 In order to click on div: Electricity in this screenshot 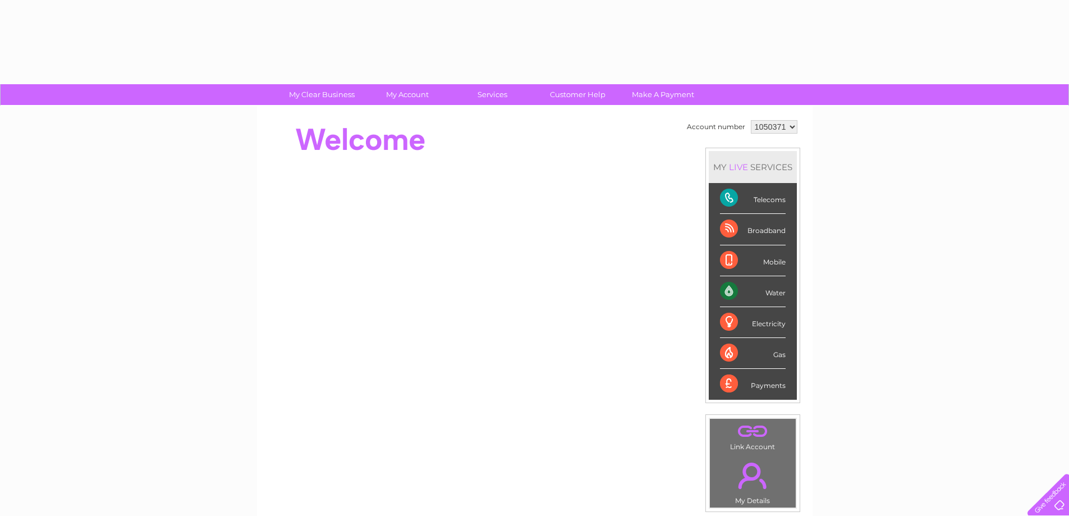, I will do `click(753, 322)`.